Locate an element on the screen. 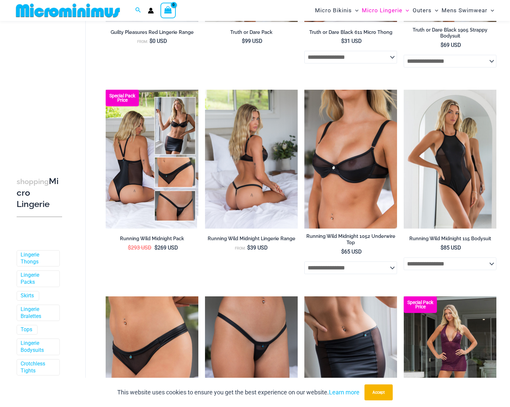 Image resolution: width=510 pixels, height=407 pixels. span: Micro Lingerie is located at coordinates (382, 10).